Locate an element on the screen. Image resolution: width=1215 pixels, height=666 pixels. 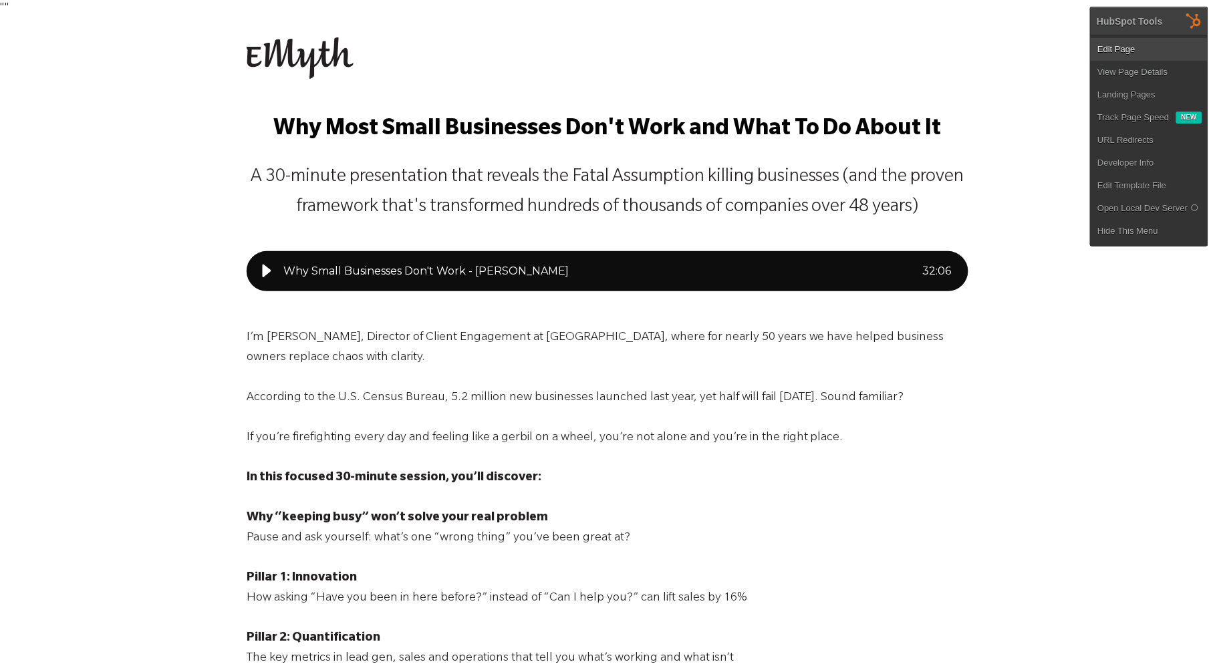
div: 32 : 06 is located at coordinates (937, 271).